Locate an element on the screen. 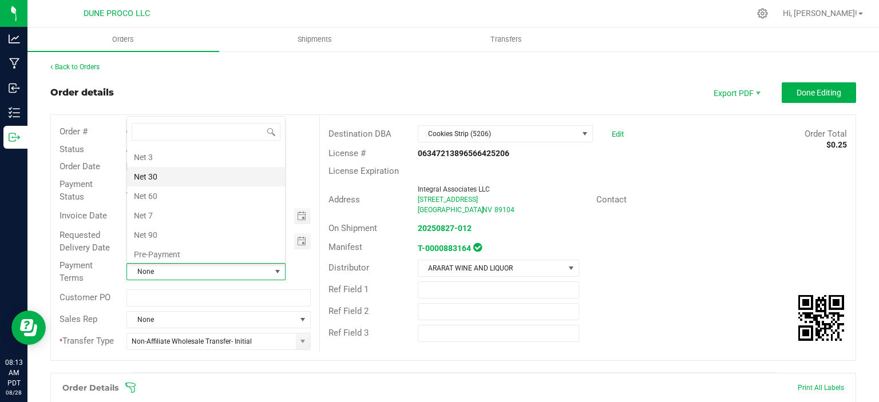  li: Net 60 is located at coordinates (206, 196).